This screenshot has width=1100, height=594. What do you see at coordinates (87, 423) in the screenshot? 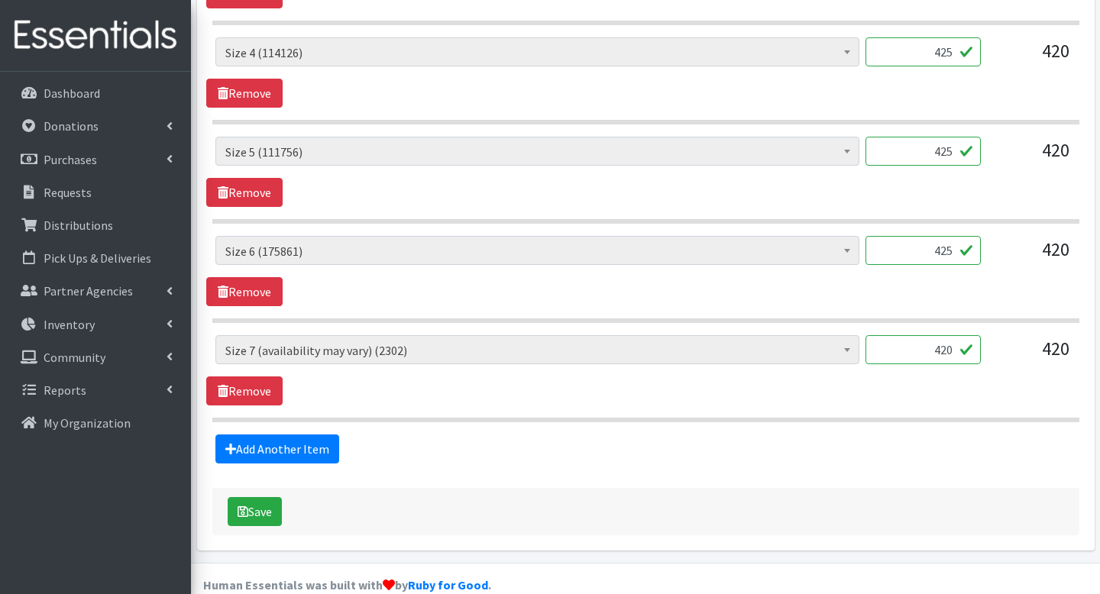
I see `p: My Organization` at bounding box center [87, 423].